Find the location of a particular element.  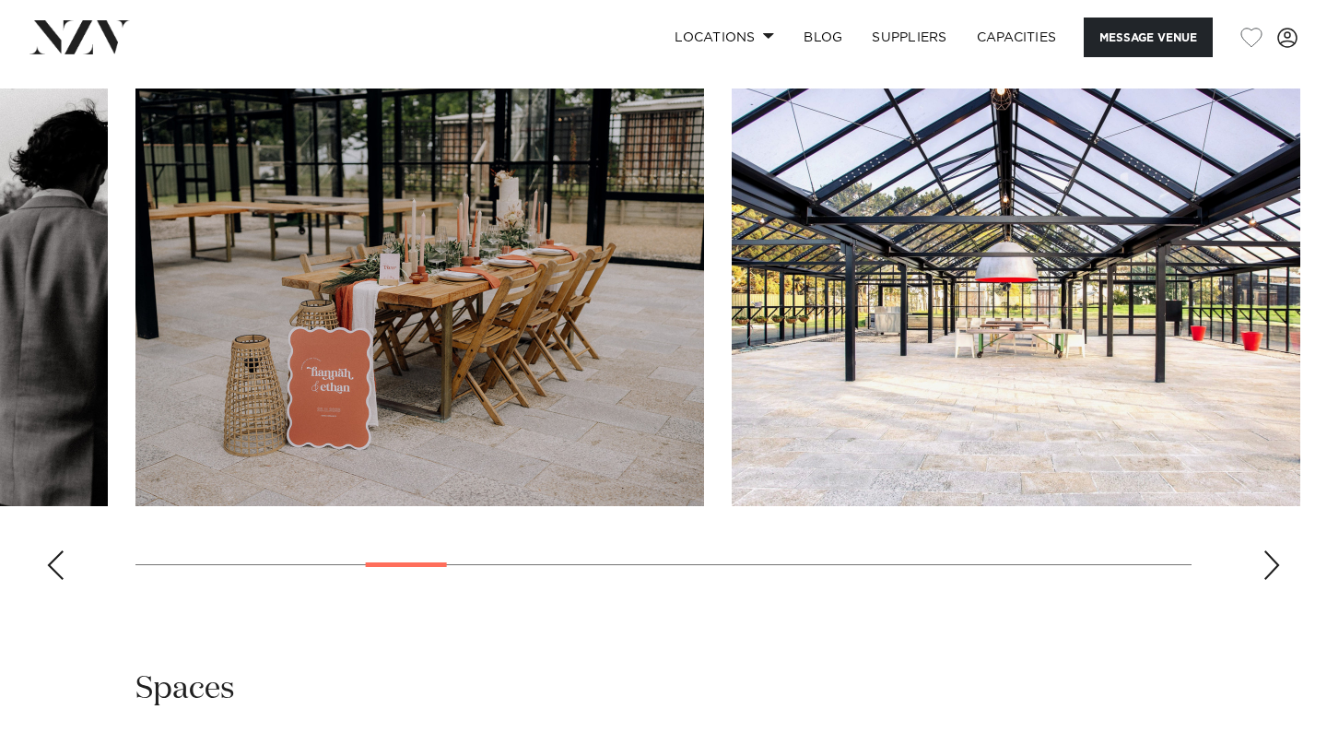

a: SUPPLIERS is located at coordinates (909, 37).